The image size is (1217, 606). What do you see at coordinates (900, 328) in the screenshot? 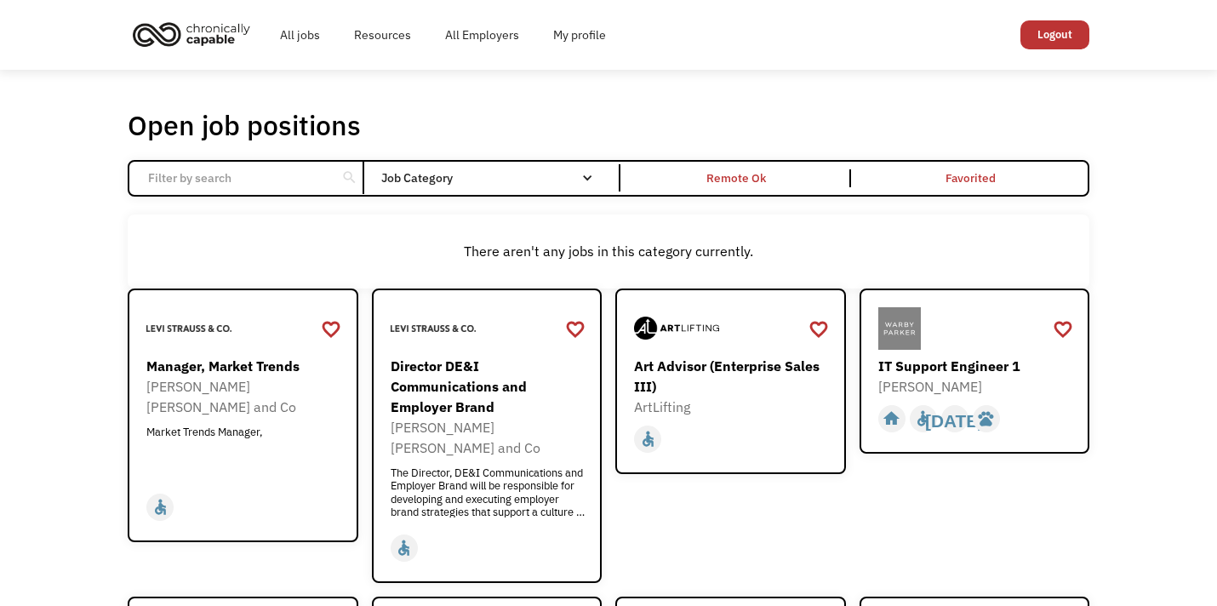
I see `img: Warby Parker` at bounding box center [900, 328].